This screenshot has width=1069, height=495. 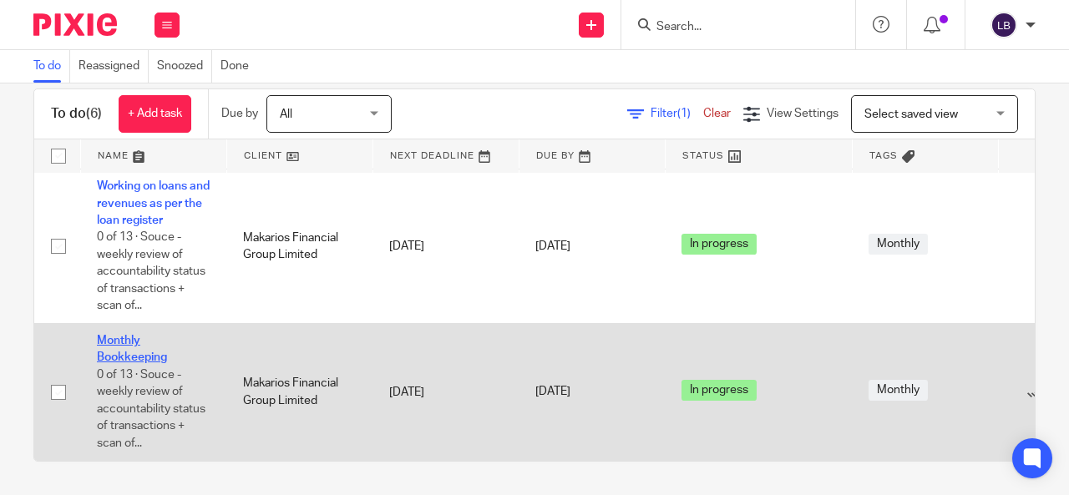 What do you see at coordinates (239, 66) in the screenshot?
I see `a: Done` at bounding box center [239, 66].